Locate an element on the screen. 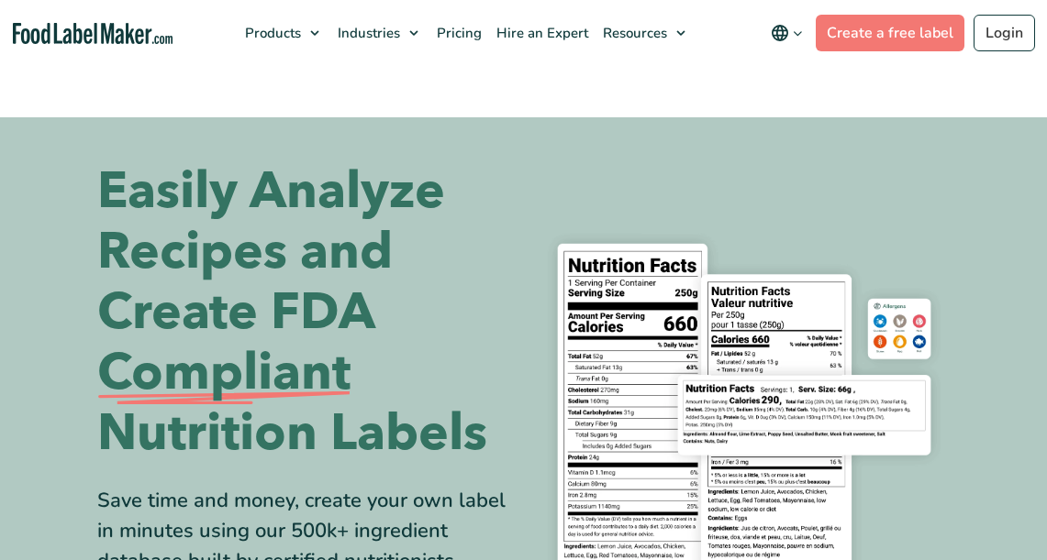 This screenshot has width=1047, height=560. a: Login is located at coordinates (1003, 33).